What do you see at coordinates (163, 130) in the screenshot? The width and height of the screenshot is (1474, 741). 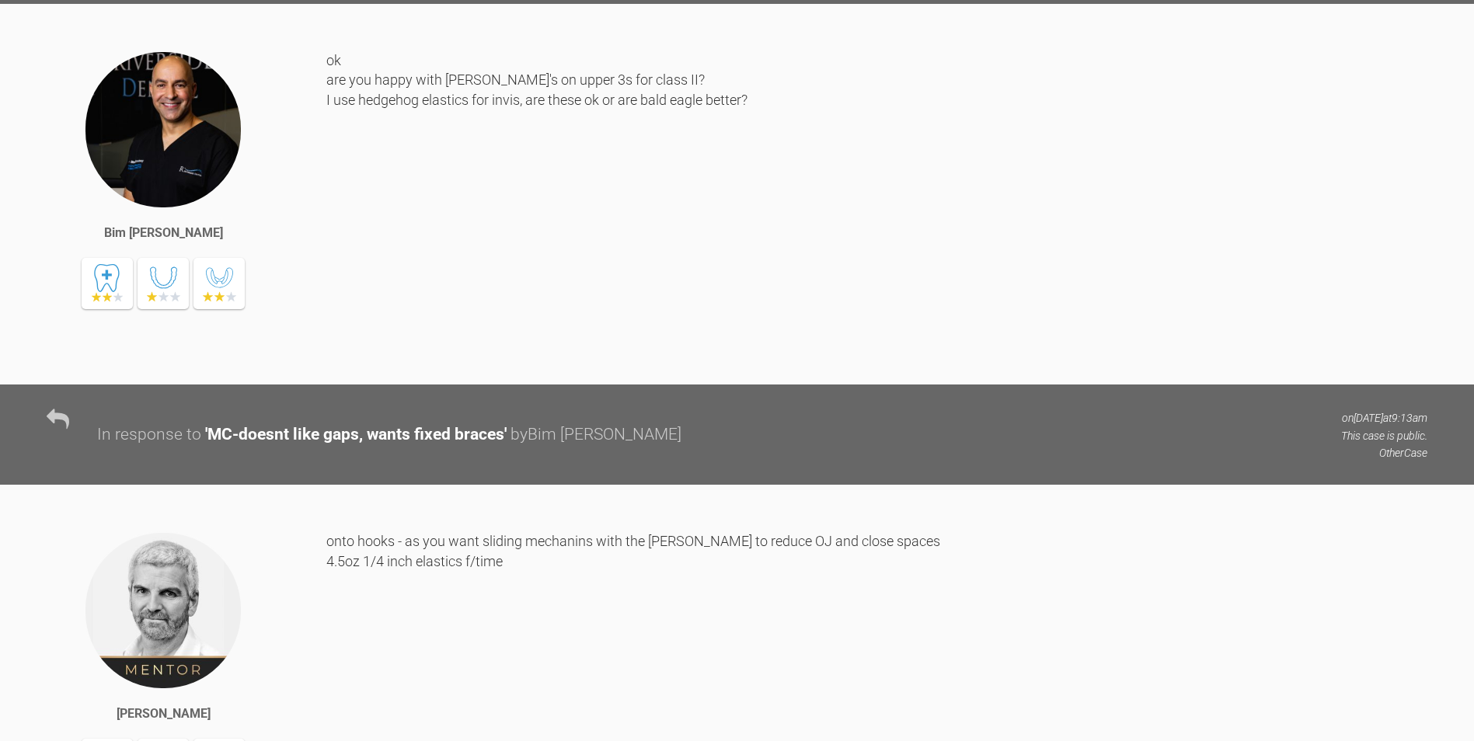 I see `img: Bim Sawhney` at bounding box center [163, 130].